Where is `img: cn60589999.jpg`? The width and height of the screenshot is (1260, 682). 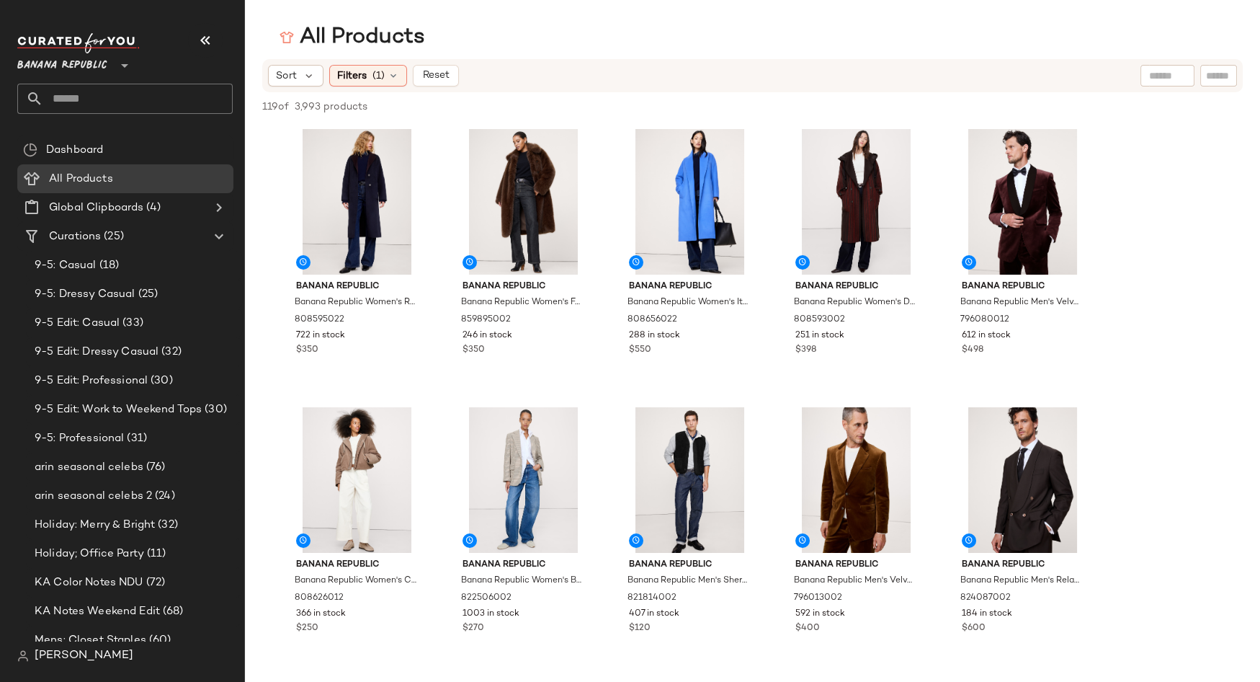
img: cn60589999.jpg is located at coordinates (856, 480).